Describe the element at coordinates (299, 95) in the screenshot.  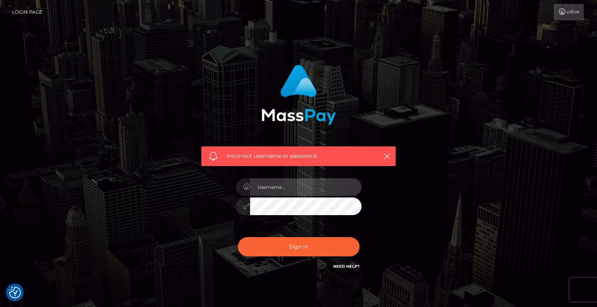
I see `img: MassPay Login` at that location.